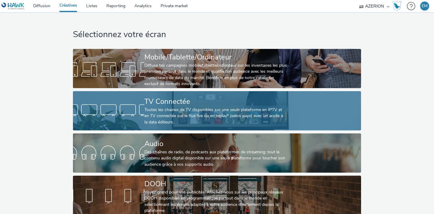 The width and height of the screenshot is (434, 214). What do you see at coordinates (425, 6) in the screenshot?
I see `div: EM` at bounding box center [425, 6].